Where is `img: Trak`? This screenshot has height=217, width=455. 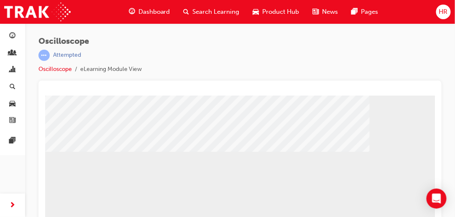 img: Trak is located at coordinates (37, 12).